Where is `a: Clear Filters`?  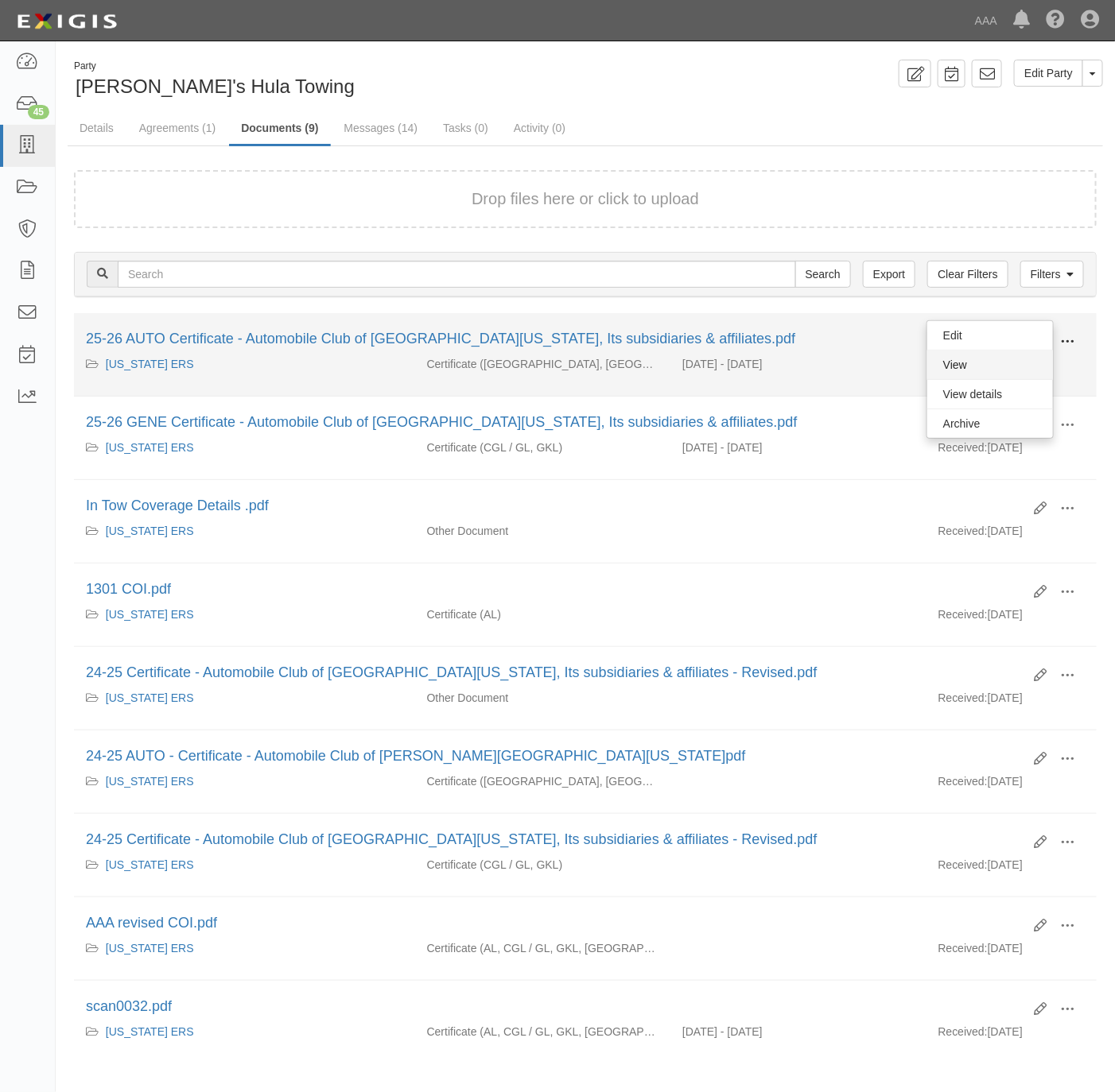 a: Clear Filters is located at coordinates (967, 274).